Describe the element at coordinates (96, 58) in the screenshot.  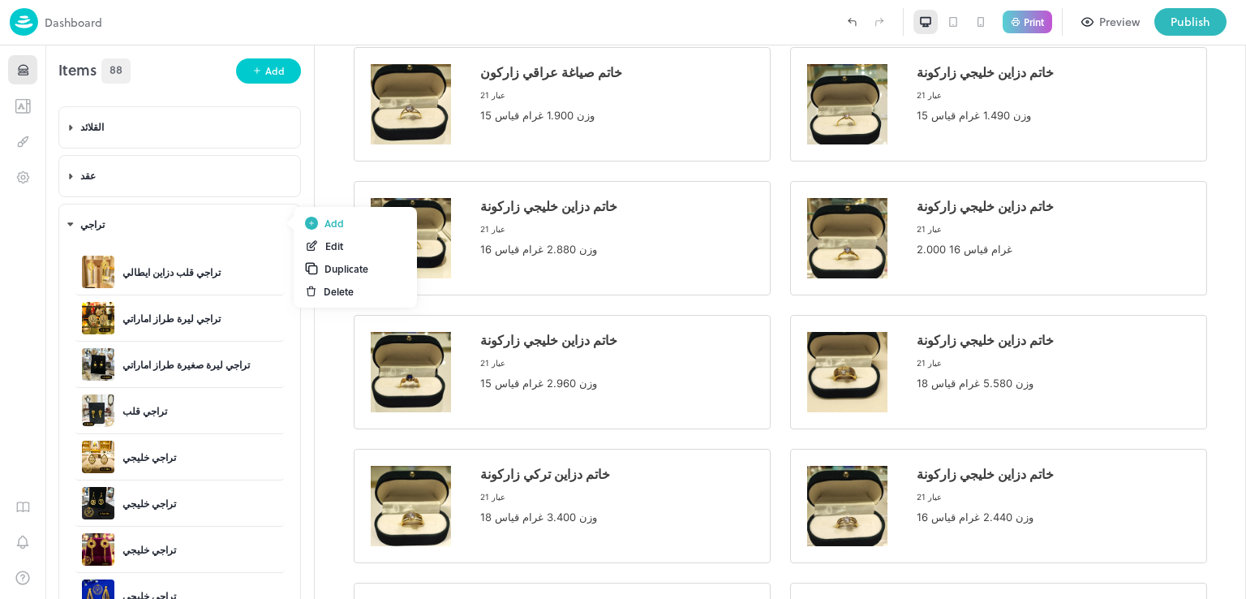
I see `img: 17592656967592swogxg357y.jpg` at that location.